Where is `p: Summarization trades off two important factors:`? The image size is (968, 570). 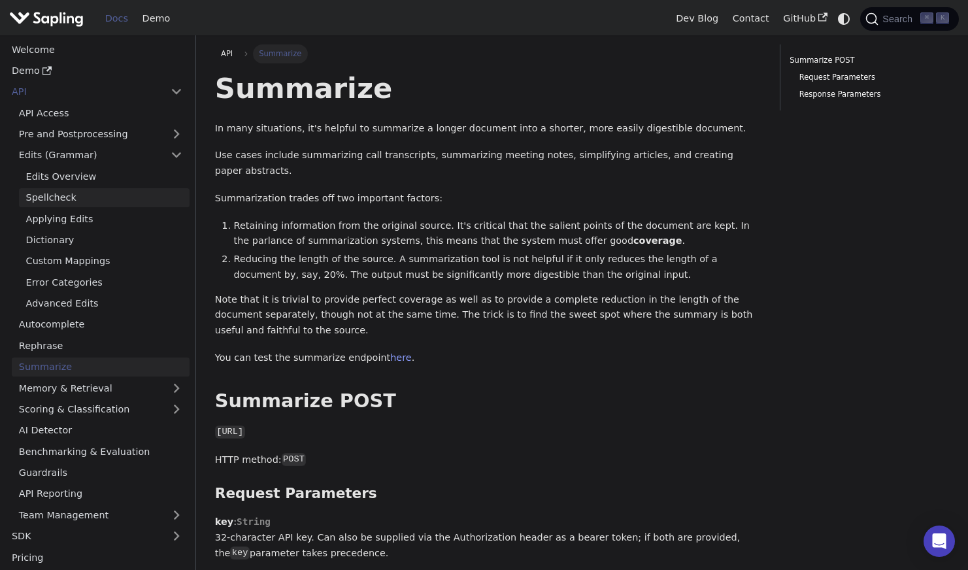
p: Summarization trades off two important factors: is located at coordinates (488, 199).